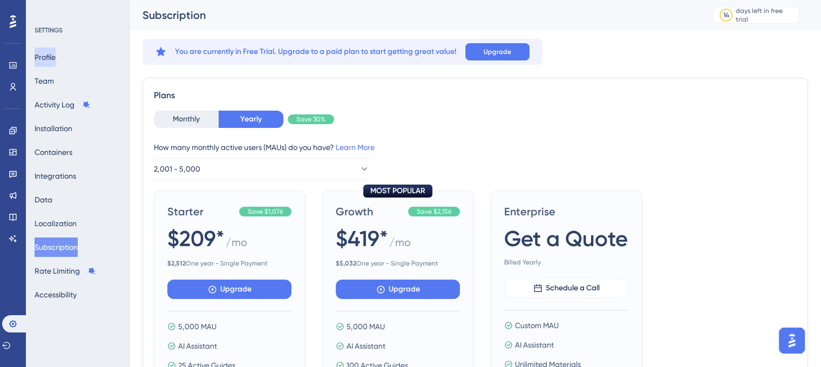 The height and width of the screenshot is (367, 821). Describe the element at coordinates (53, 152) in the screenshot. I see `button: Containers` at that location.